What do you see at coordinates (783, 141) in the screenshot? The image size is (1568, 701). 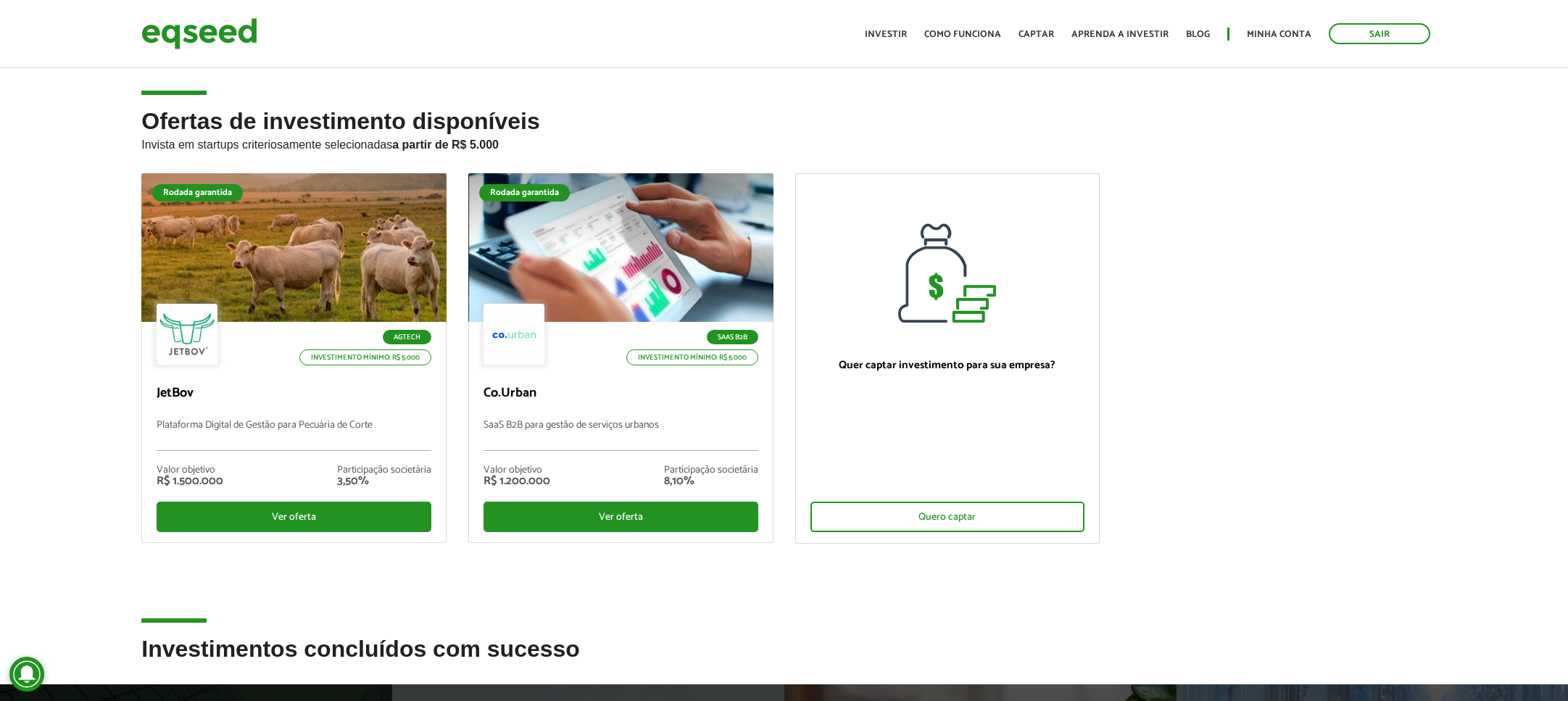 I see `h2: Ofertas de investimento disponíveis` at bounding box center [783, 141].